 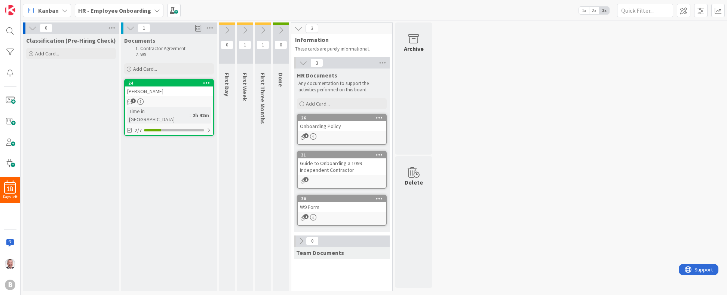 What do you see at coordinates (413, 182) in the screenshot?
I see `div: Delete` at bounding box center [413, 182].